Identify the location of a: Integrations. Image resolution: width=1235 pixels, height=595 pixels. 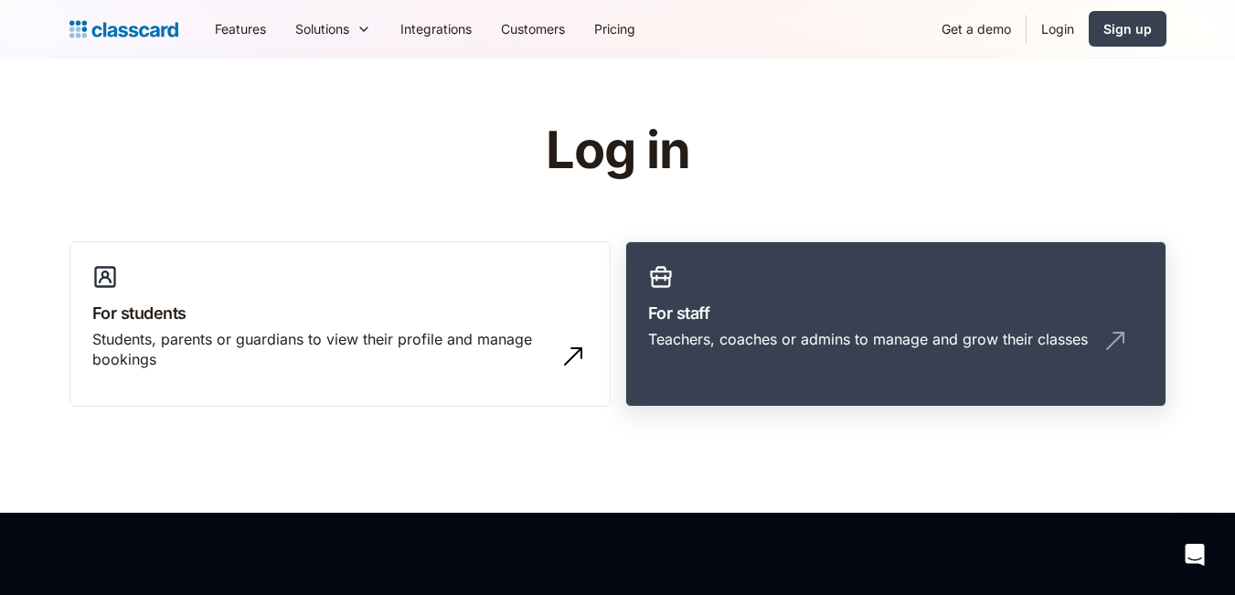
(436, 28).